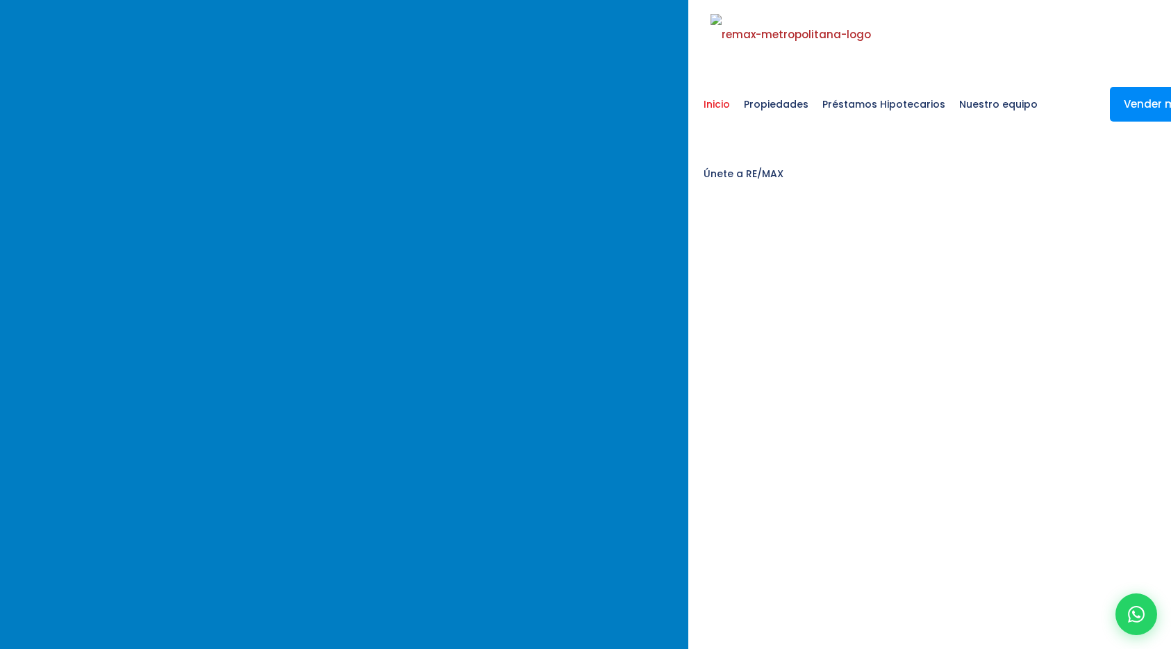 This screenshot has width=1171, height=649. Describe the element at coordinates (743, 174) in the screenshot. I see `span: Únete a RE/MAX` at that location.